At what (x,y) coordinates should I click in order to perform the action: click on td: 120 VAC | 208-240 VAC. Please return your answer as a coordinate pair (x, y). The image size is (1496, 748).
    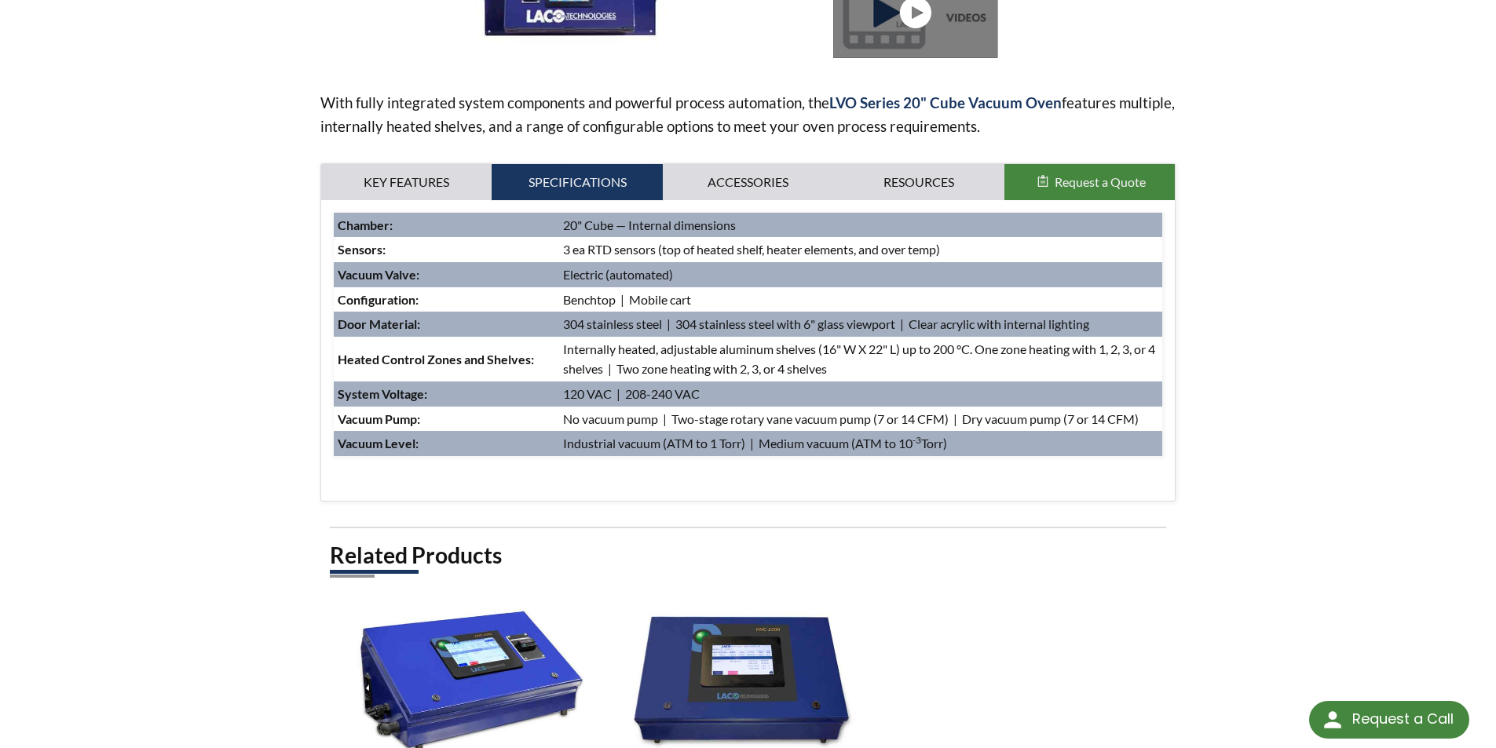
    Looking at the image, I should click on (861, 394).